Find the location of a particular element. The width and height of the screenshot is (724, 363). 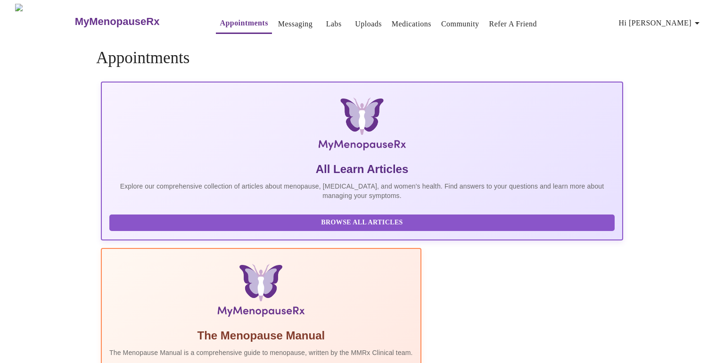

button: Medications is located at coordinates (412, 24).